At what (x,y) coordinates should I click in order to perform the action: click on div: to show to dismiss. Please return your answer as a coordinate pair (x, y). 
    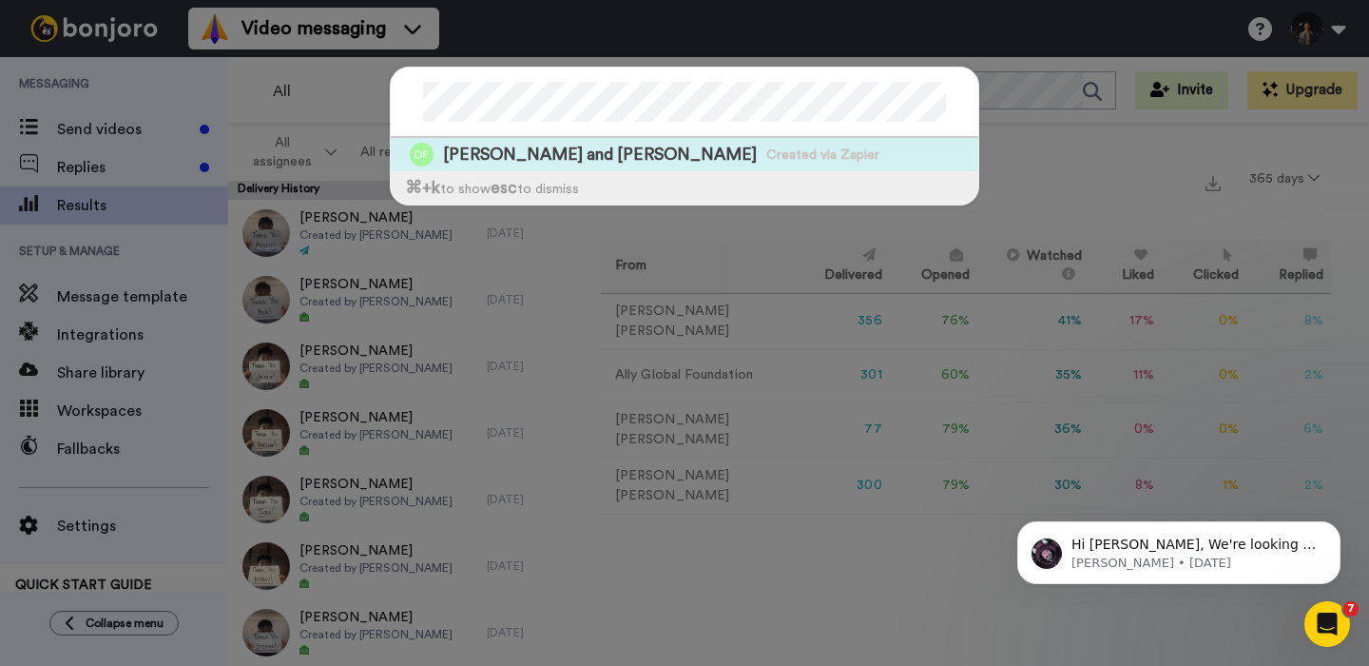
    Looking at the image, I should click on (685, 187).